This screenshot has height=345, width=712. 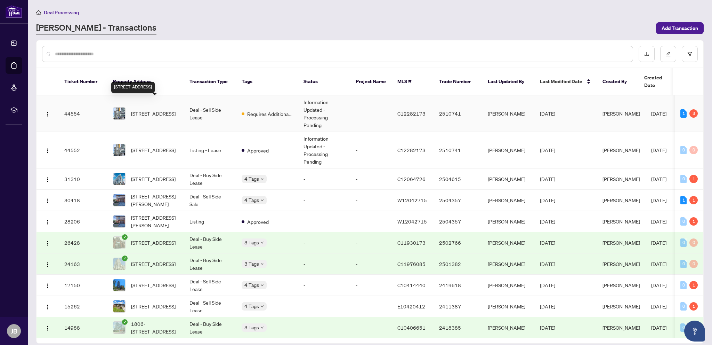 I want to click on span: 4 Tags, so click(x=252, y=200).